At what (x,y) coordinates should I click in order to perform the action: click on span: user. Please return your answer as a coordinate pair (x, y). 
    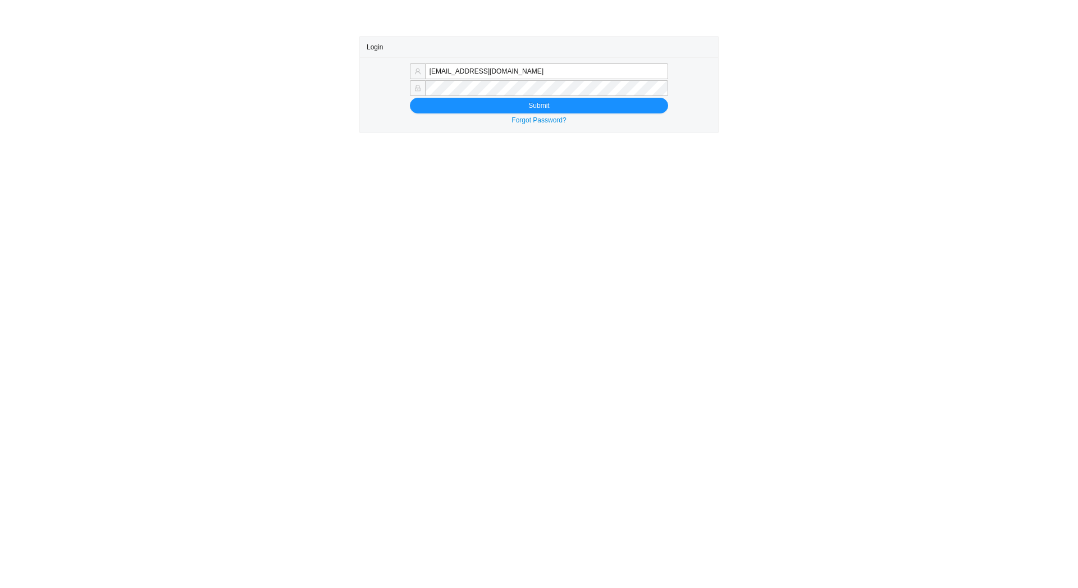
    Looking at the image, I should click on (418, 71).